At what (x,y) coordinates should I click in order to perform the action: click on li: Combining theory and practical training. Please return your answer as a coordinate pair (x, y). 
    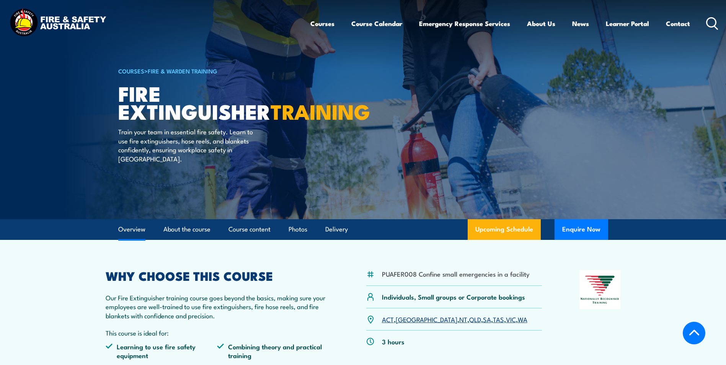
    Looking at the image, I should click on (273, 351).